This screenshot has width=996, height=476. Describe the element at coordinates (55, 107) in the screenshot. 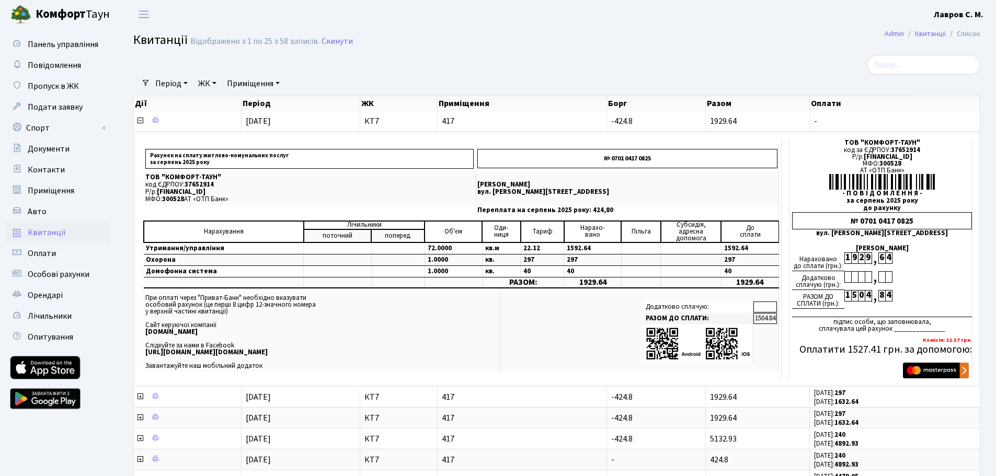

I see `span: Подати заявку` at that location.